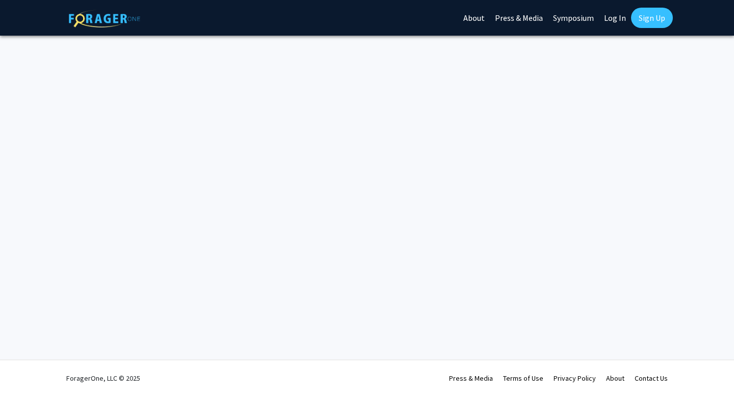  I want to click on a: Press & Media, so click(471, 379).